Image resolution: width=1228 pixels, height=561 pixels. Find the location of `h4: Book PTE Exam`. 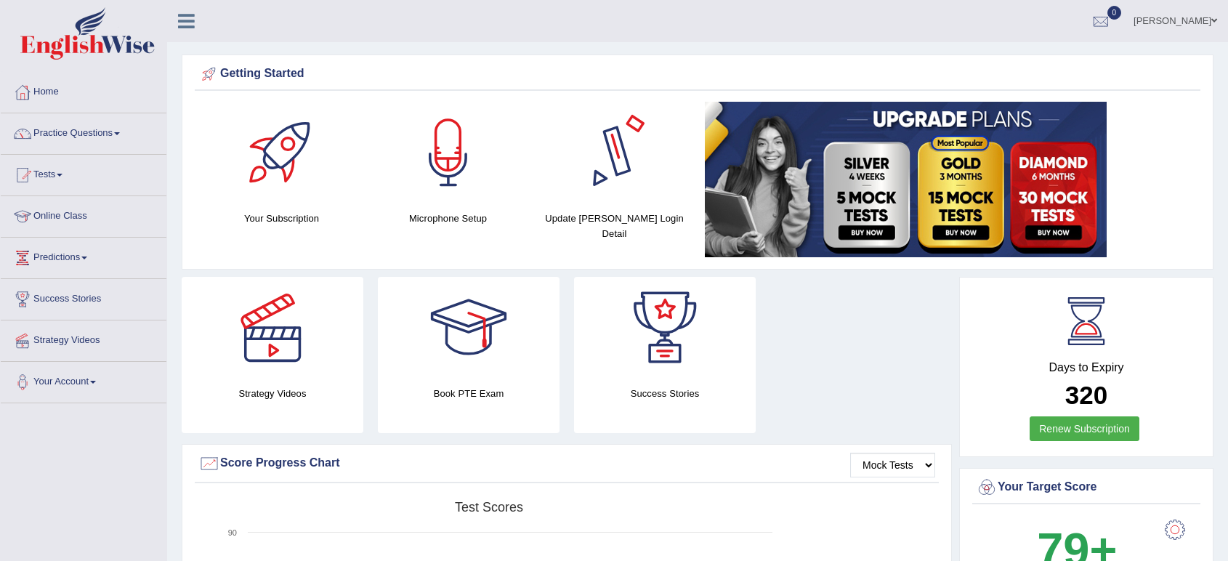

h4: Book PTE Exam is located at coordinates (469, 393).